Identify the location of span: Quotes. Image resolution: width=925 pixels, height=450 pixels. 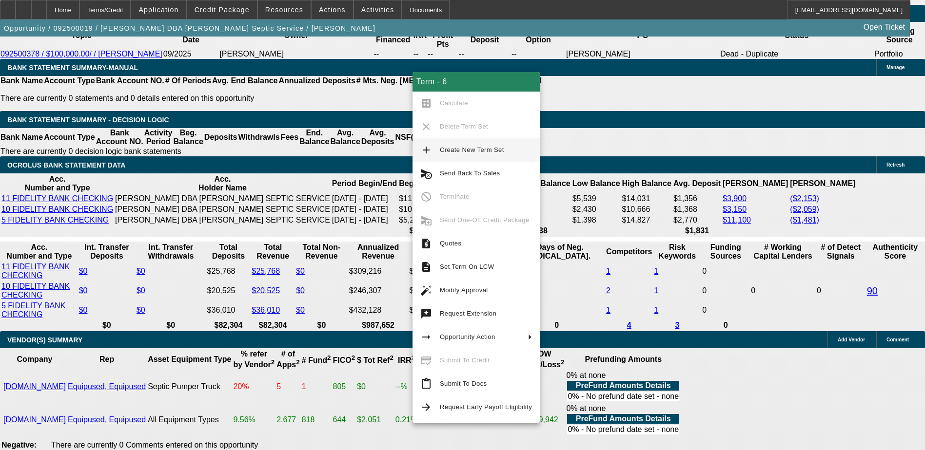
(450, 243).